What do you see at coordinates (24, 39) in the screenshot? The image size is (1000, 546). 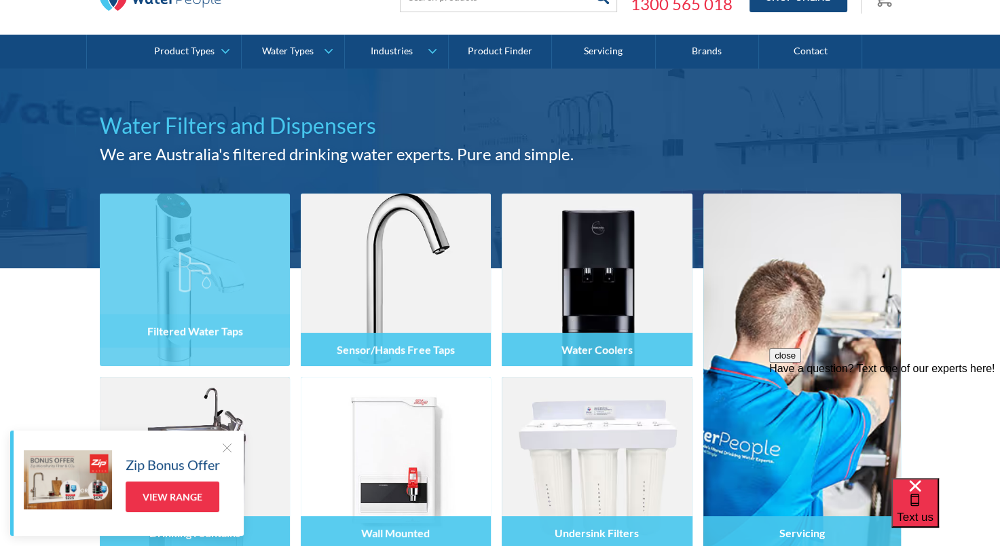 I see `span: Text us` at bounding box center [24, 39].